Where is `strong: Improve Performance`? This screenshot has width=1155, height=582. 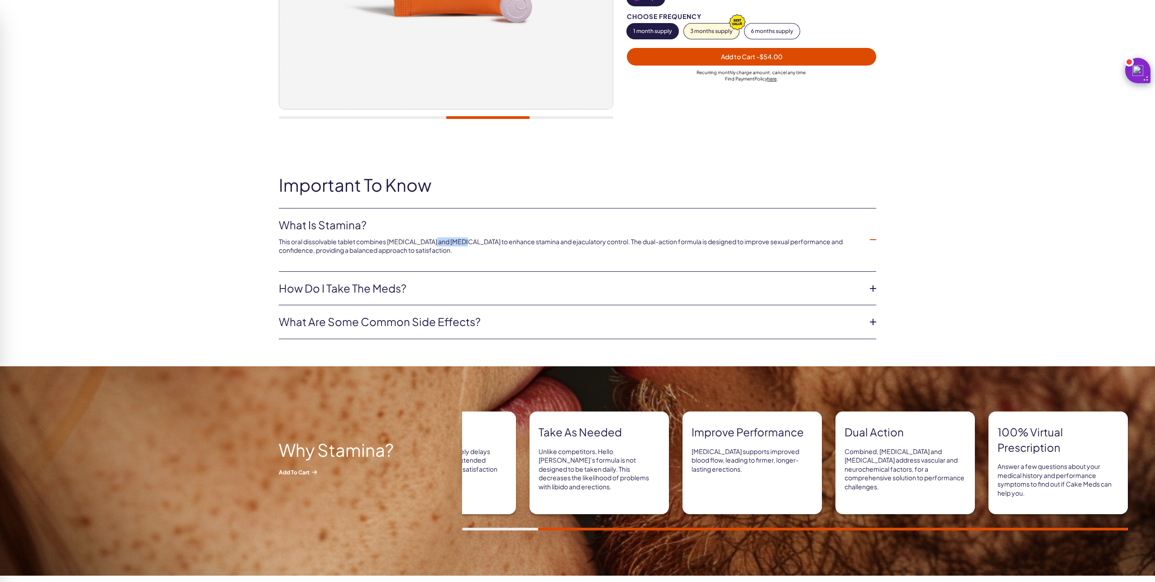
strong: Improve Performance is located at coordinates (752, 433).